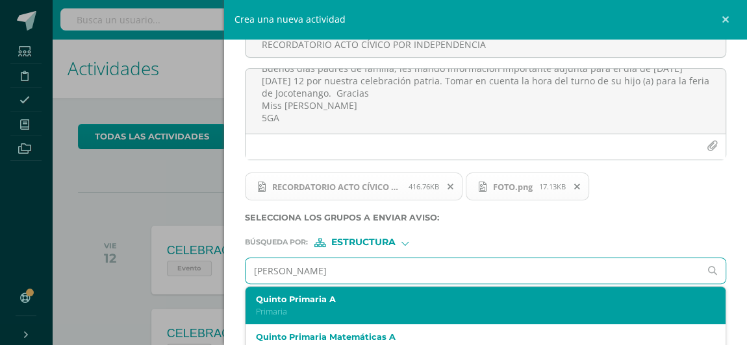  What do you see at coordinates (552, 186) in the screenshot?
I see `span: 17.13KB` at bounding box center [552, 186].